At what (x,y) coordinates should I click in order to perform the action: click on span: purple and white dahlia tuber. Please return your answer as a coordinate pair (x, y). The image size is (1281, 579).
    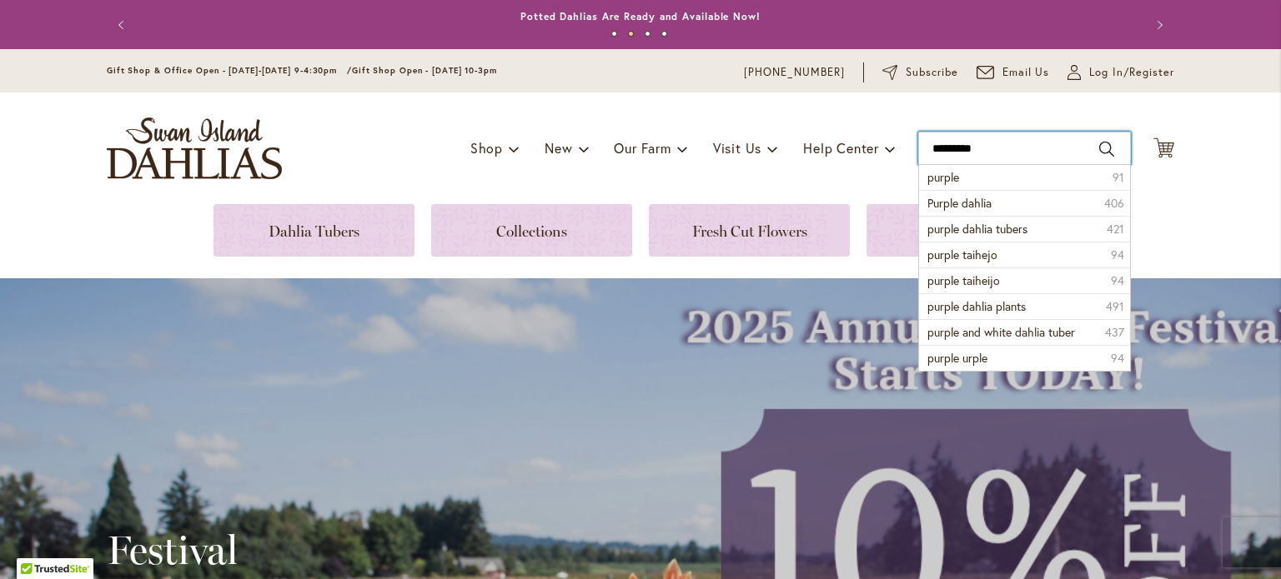
    Looking at the image, I should click on (1000, 332).